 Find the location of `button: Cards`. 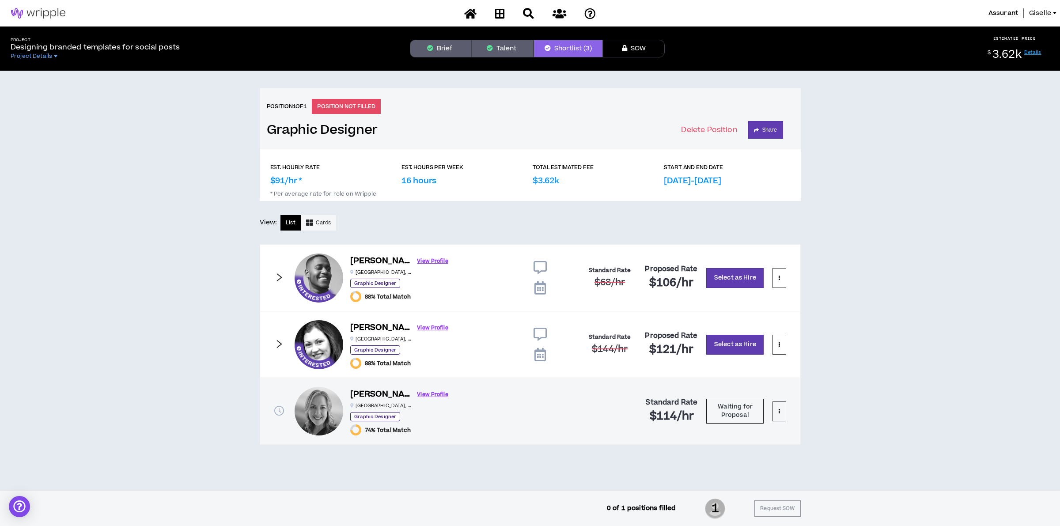

button: Cards is located at coordinates (318, 223).